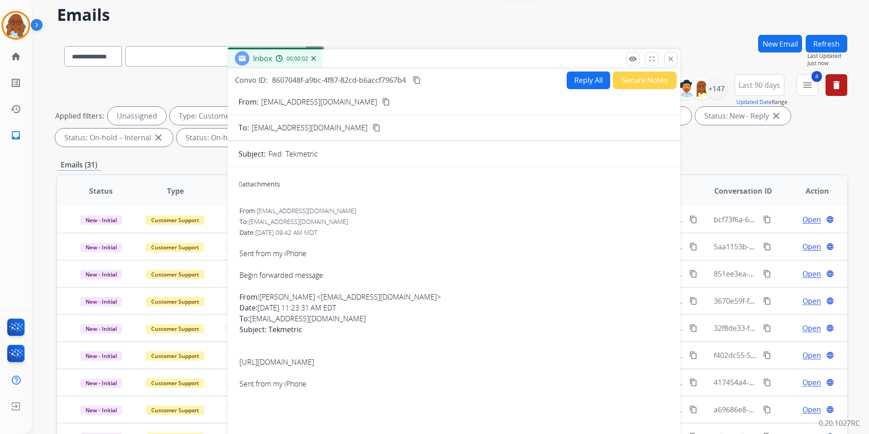 The height and width of the screenshot is (434, 869). Describe the element at coordinates (743, 191) in the screenshot. I see `span: Conversation ID` at that location.